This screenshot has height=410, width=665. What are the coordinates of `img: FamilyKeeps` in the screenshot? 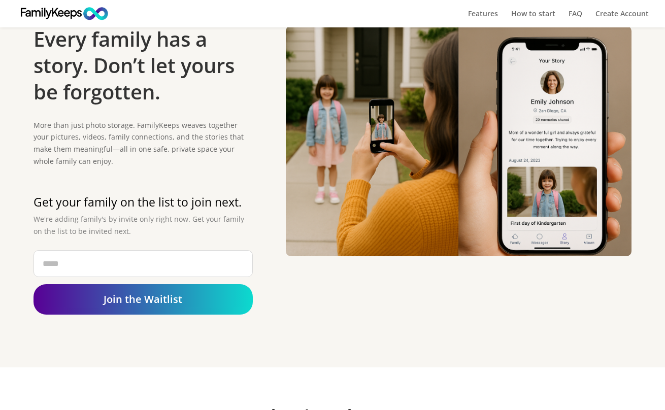 It's located at (64, 13).